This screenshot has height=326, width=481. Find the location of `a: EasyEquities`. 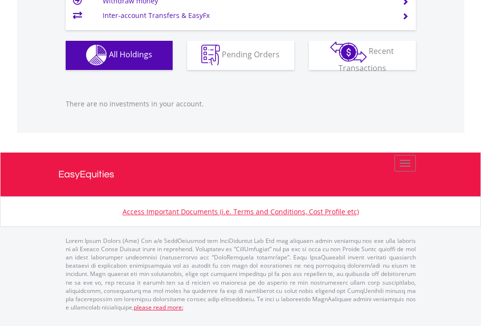

a: EasyEquities is located at coordinates (241, 175).